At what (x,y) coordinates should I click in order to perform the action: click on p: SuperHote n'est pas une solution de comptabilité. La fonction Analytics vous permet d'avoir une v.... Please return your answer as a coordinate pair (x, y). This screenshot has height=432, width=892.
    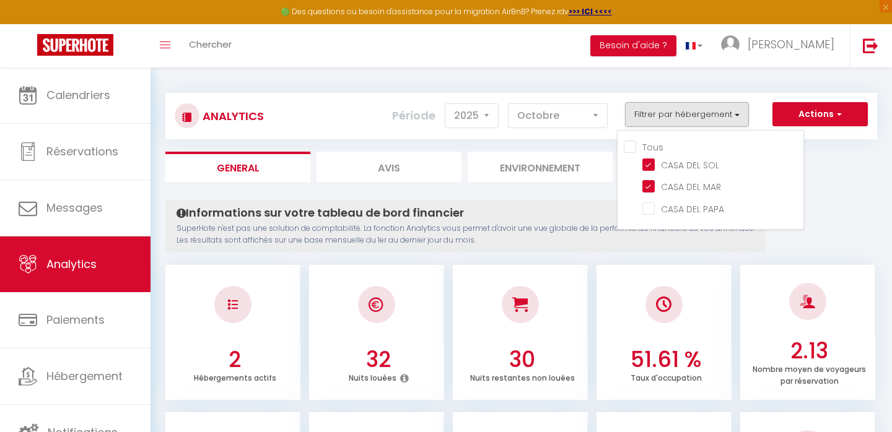
    Looking at the image, I should click on (465, 235).